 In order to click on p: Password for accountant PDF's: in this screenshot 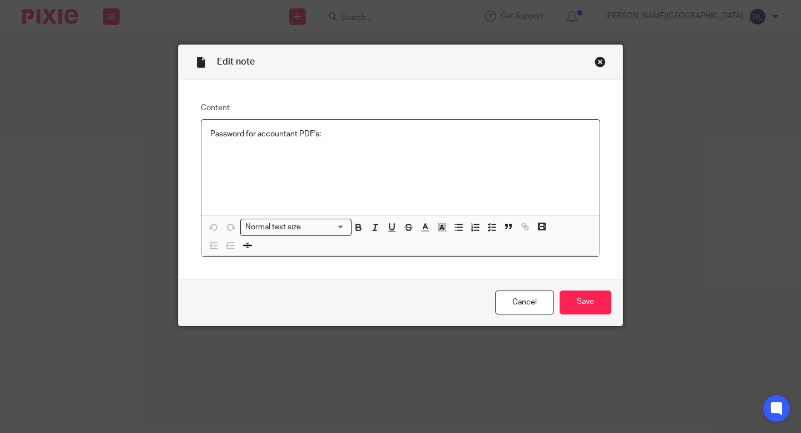, I will do `click(400, 134)`.